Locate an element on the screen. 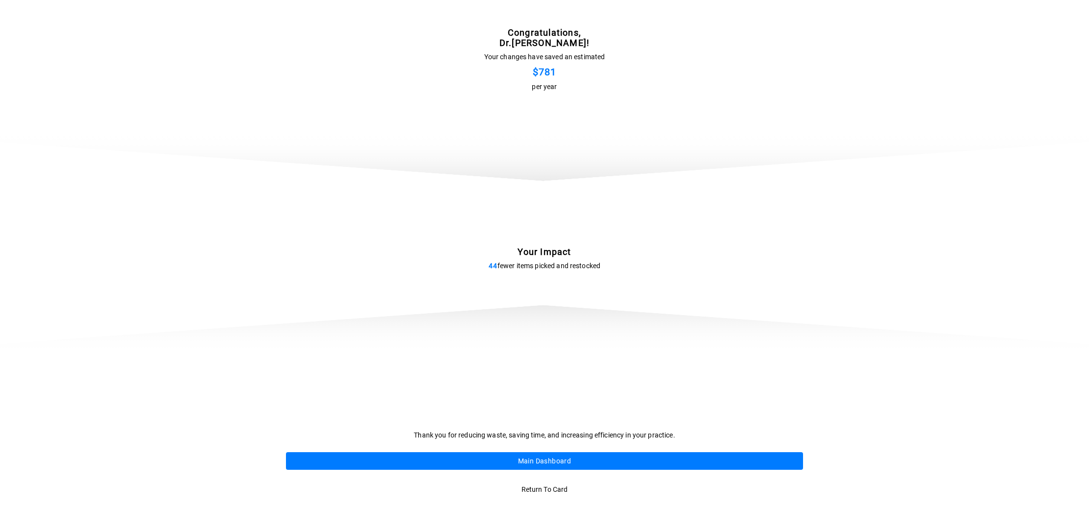  button: Main Dashboard is located at coordinates (544, 461).